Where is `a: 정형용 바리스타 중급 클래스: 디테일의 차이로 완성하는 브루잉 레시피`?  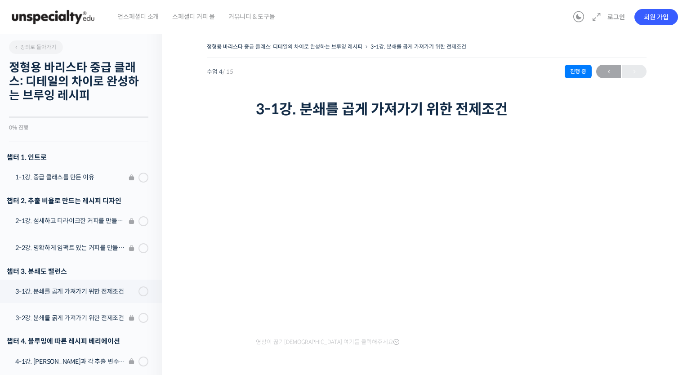
a: 정형용 바리스타 중급 클래스: 디테일의 차이로 완성하는 브루잉 레시피 is located at coordinates (285, 46).